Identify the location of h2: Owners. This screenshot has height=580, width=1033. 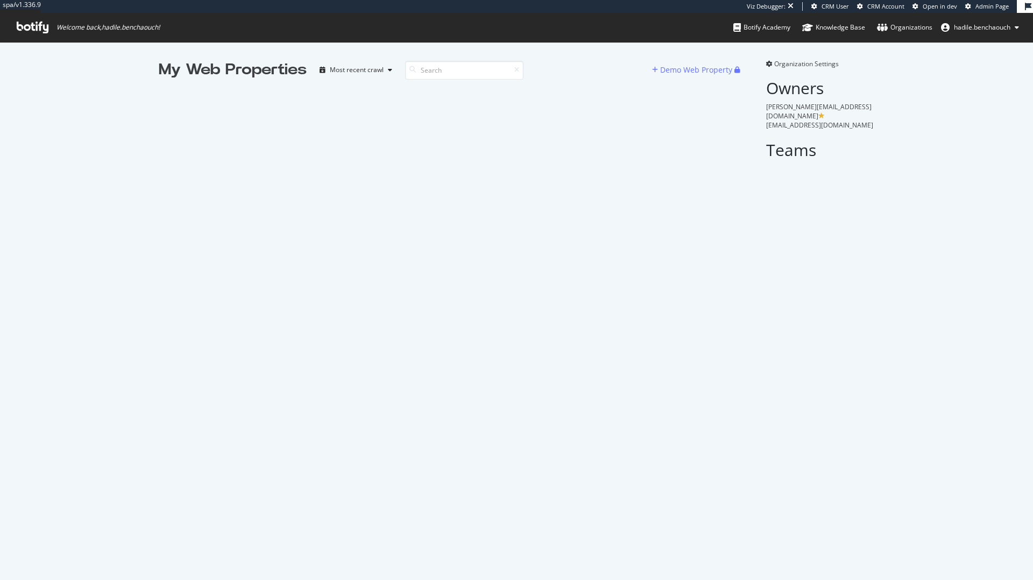
(820, 88).